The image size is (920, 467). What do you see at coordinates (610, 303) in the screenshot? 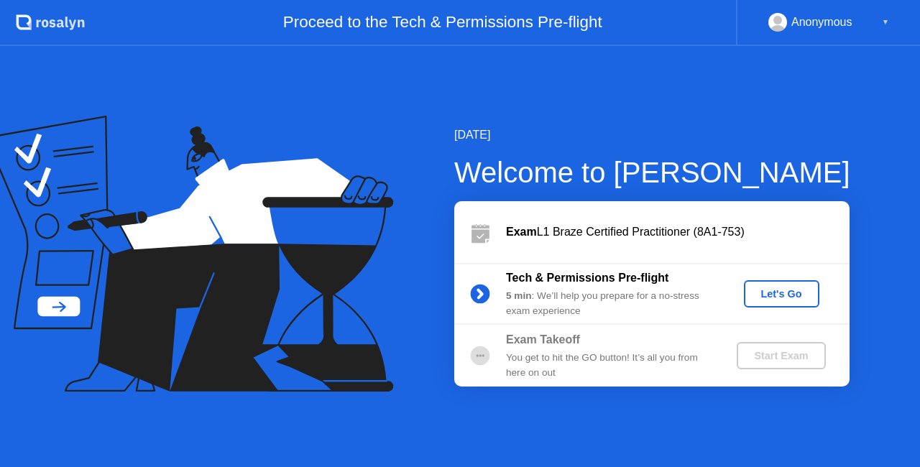
I see `div: : We’ll help you prepare for a no-stress exam experience` at bounding box center [610, 303].